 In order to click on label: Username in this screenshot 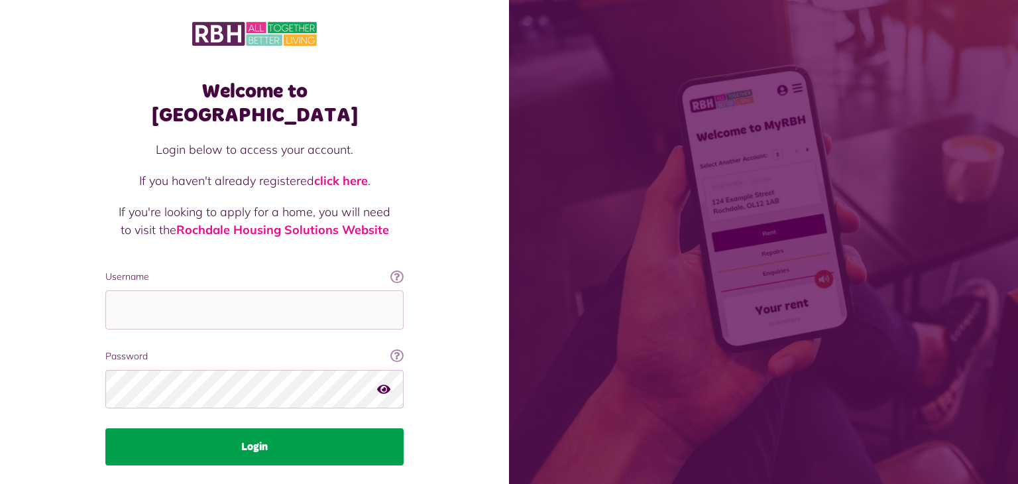, I will do `click(255, 276)`.